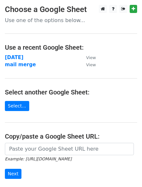 This screenshot has height=187, width=142. Describe the element at coordinates (69, 149) in the screenshot. I see `input: Paste your Google Sheet URL here` at that location.